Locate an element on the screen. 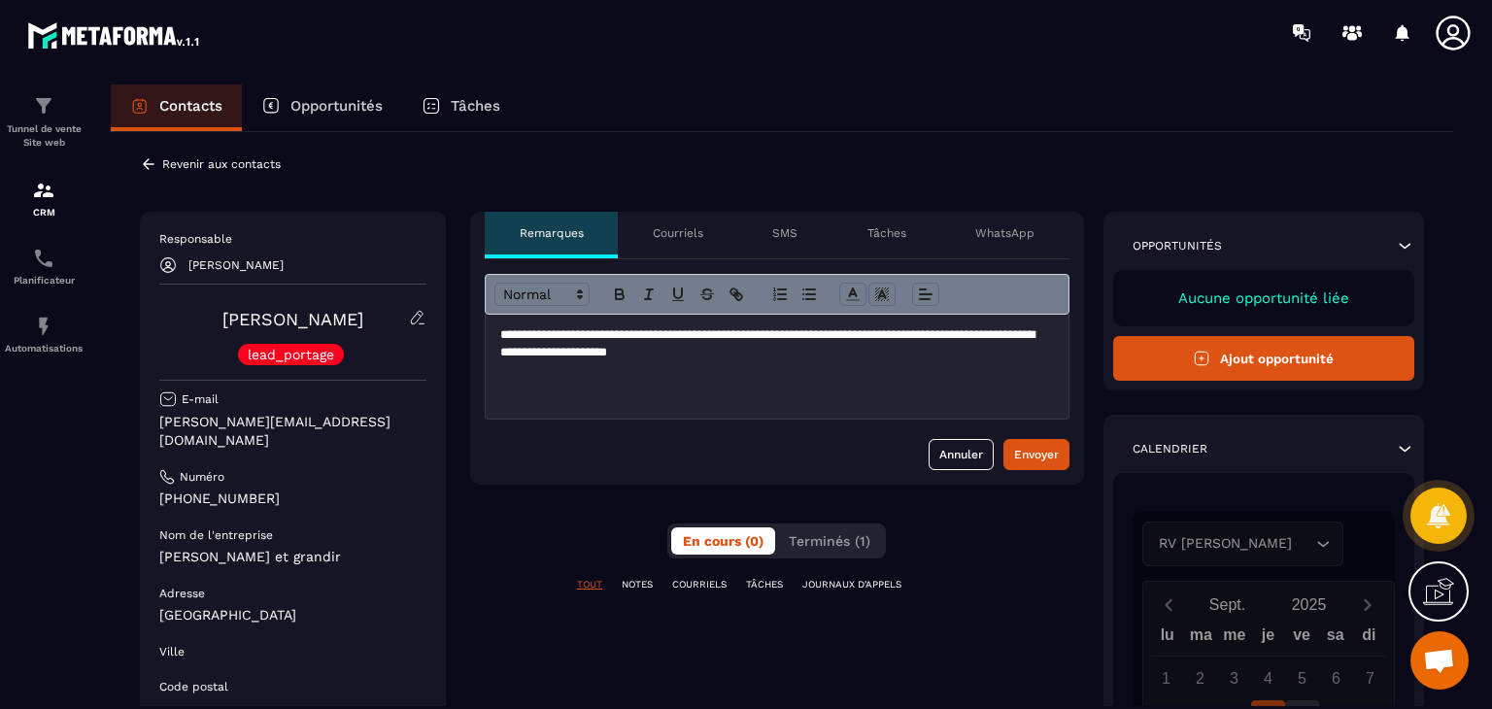 This screenshot has width=1492, height=709. button: Ajout opportunité is located at coordinates (1263, 358).